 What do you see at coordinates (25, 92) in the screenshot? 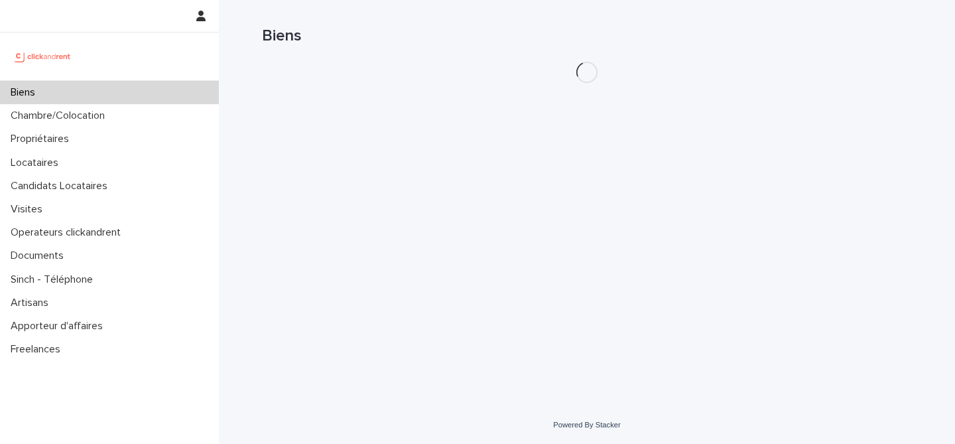
I see `p: Biens` at bounding box center [25, 92].